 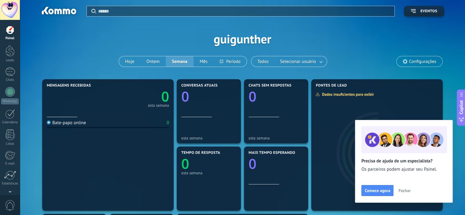 What do you see at coordinates (66, 123) in the screenshot?
I see `div: Bate-papo online` at bounding box center [66, 123].